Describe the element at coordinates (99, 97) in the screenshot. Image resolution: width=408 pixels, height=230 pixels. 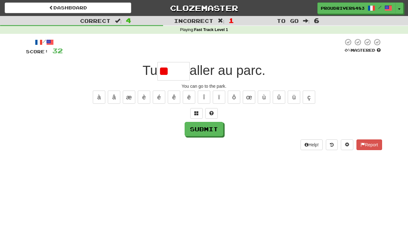
I see `button: à` at that location.